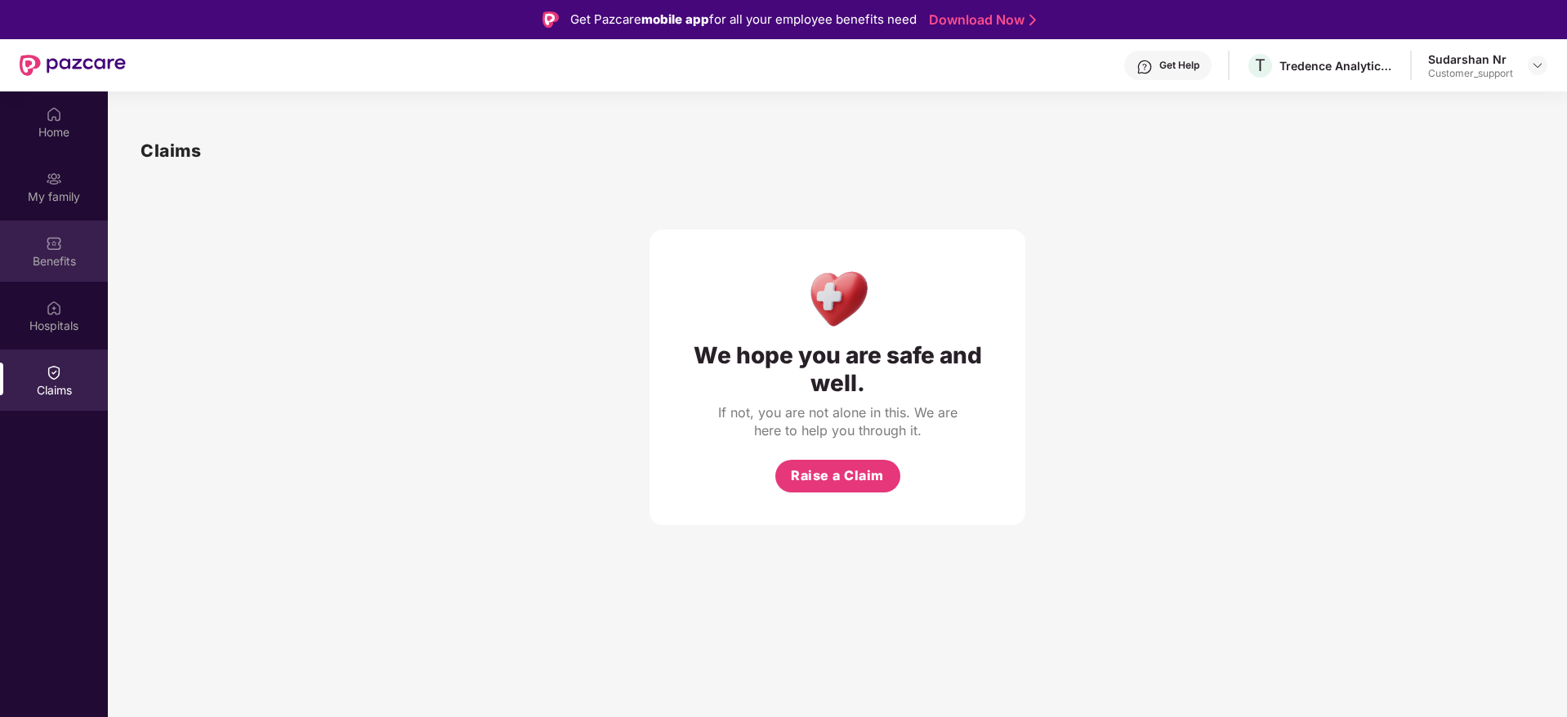 The image size is (1567, 717). I want to click on h1: Claims, so click(171, 150).